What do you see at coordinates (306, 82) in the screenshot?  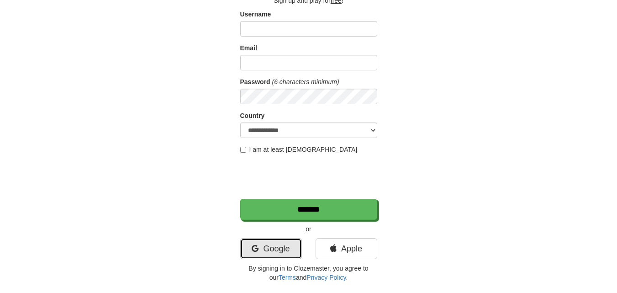 I see `em: (6 characters minimum)` at bounding box center [306, 82].